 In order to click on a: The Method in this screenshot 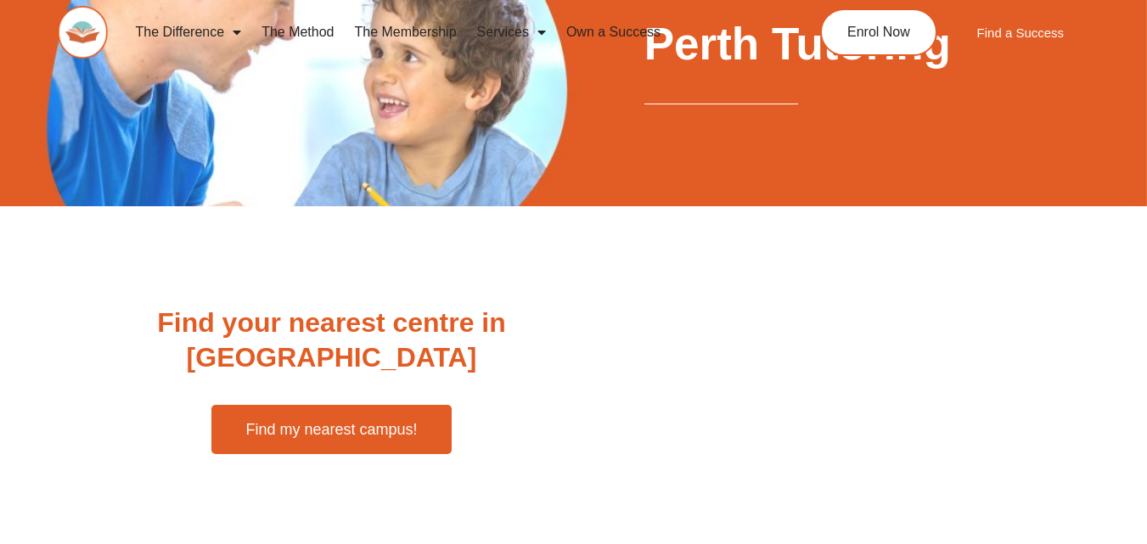, I will do `click(297, 32)`.